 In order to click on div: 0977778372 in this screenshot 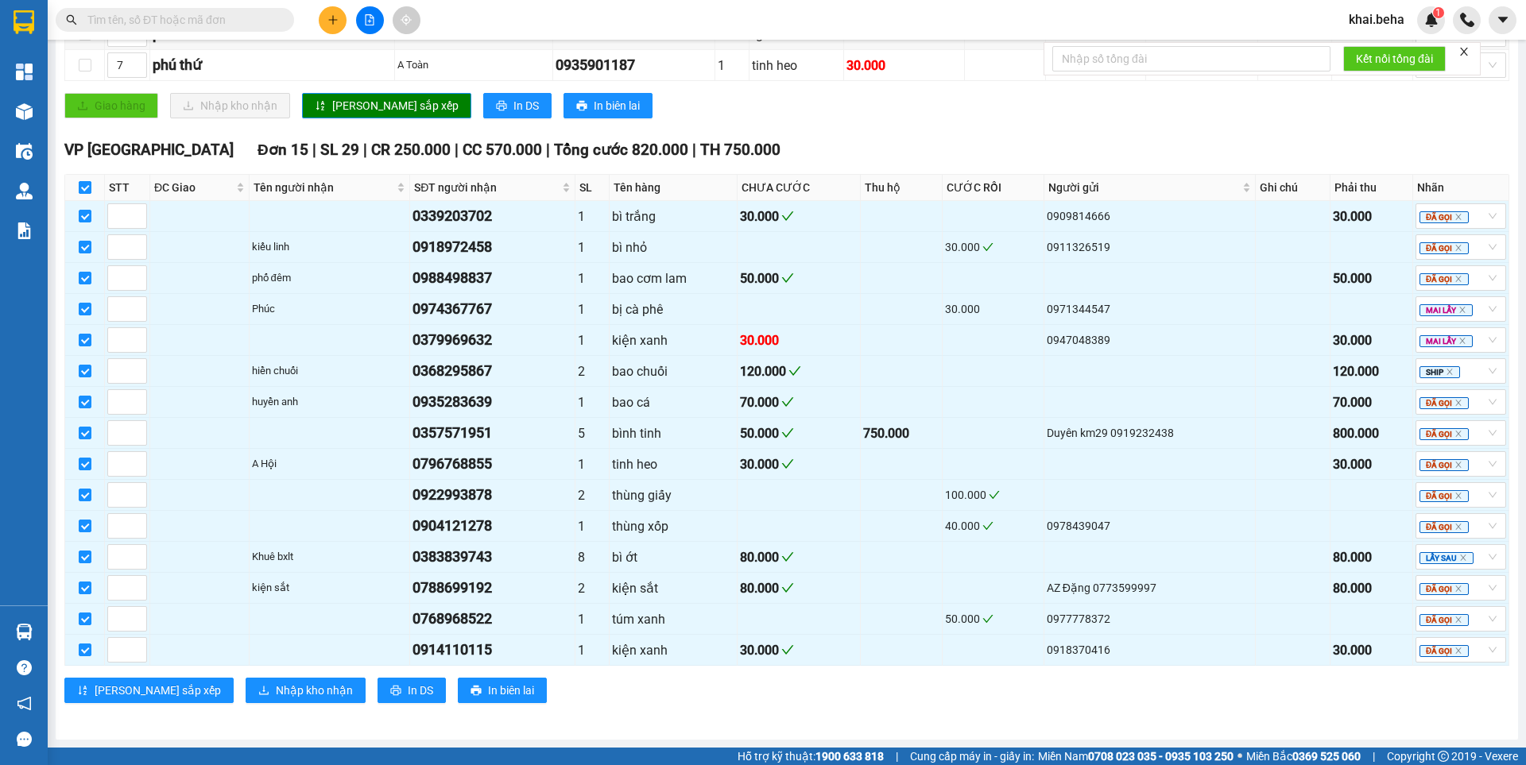, I will do `click(1149, 619)`.